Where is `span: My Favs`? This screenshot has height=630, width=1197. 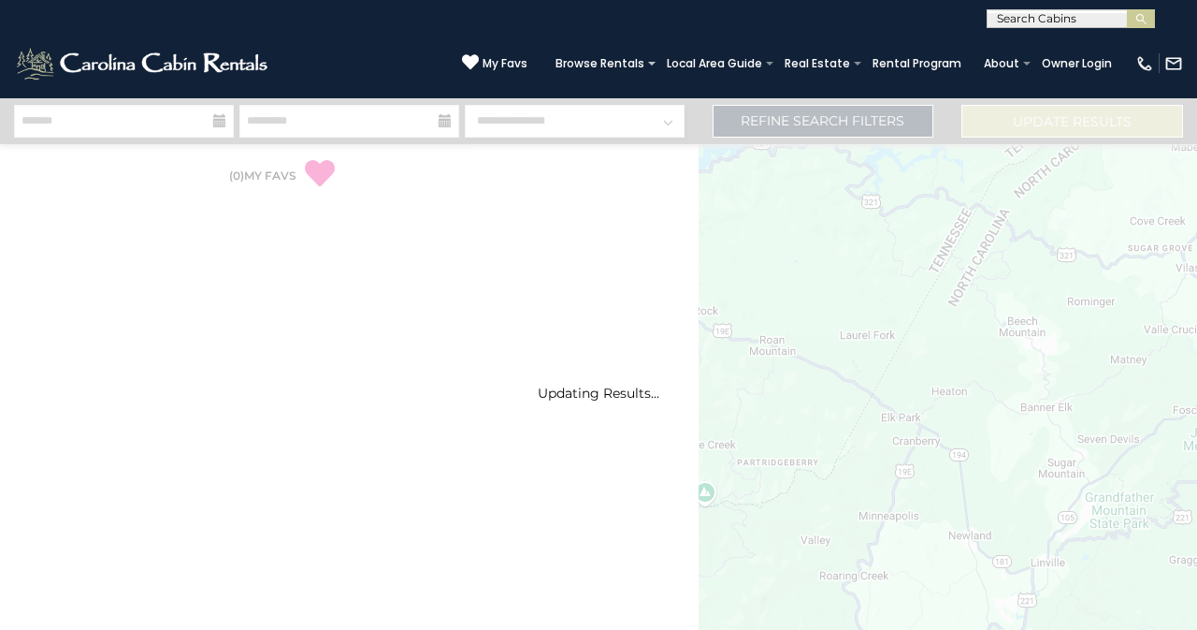 span: My Favs is located at coordinates (505, 64).